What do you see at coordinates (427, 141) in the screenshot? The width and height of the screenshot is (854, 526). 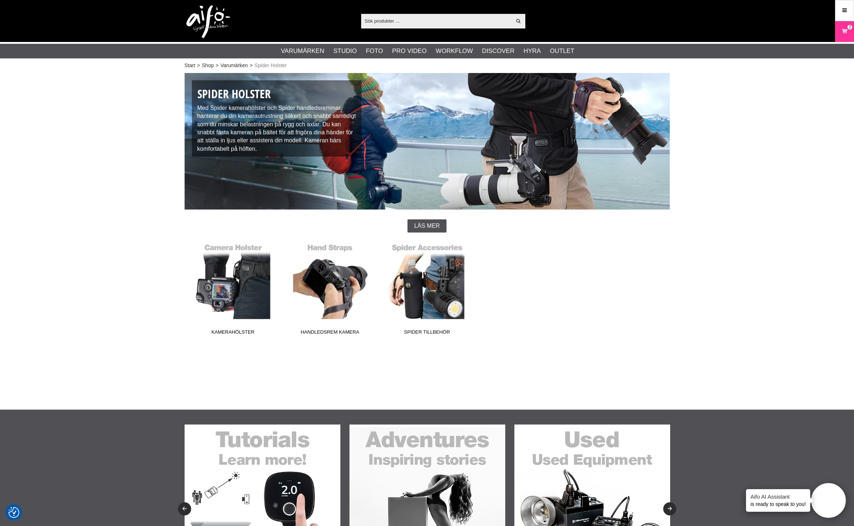 I see `img: Spider Camera Holster System` at bounding box center [427, 141].